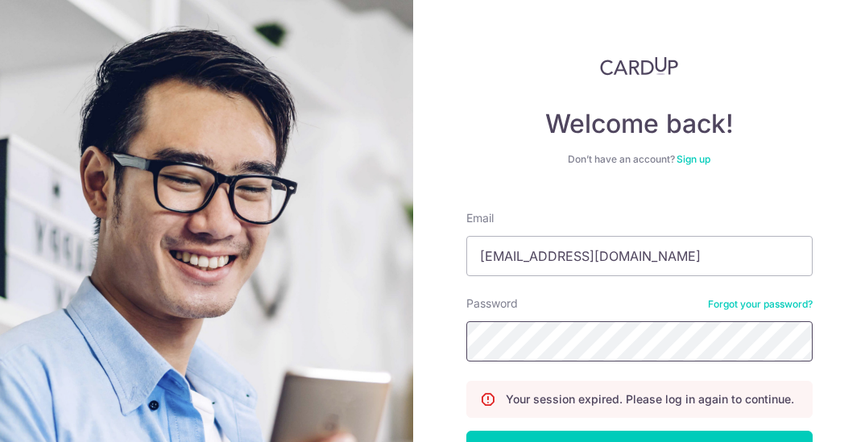  I want to click on a: Forgot your password?, so click(761, 305).